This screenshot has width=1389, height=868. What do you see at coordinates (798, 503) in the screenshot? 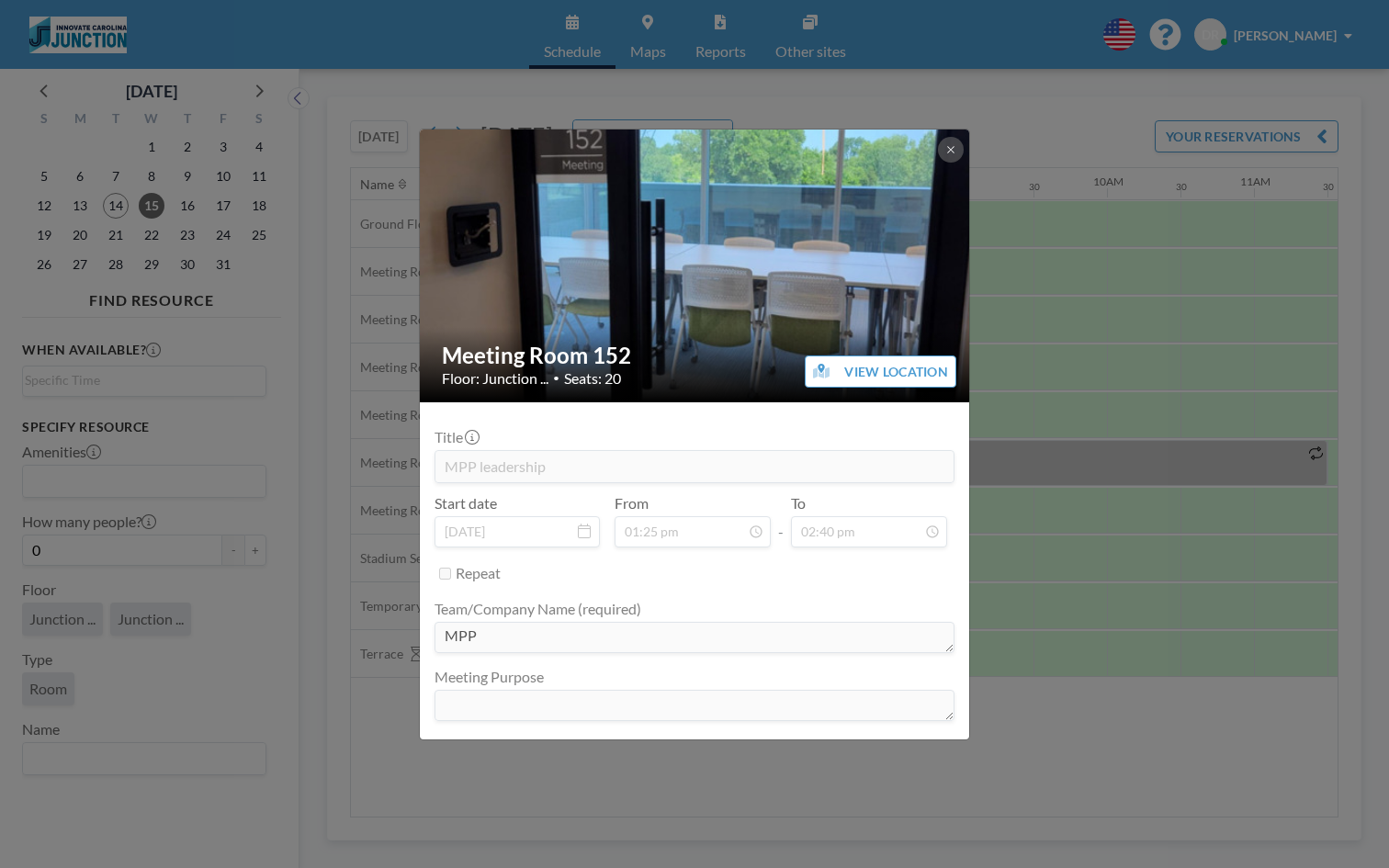
I see `label: To` at bounding box center [798, 503].